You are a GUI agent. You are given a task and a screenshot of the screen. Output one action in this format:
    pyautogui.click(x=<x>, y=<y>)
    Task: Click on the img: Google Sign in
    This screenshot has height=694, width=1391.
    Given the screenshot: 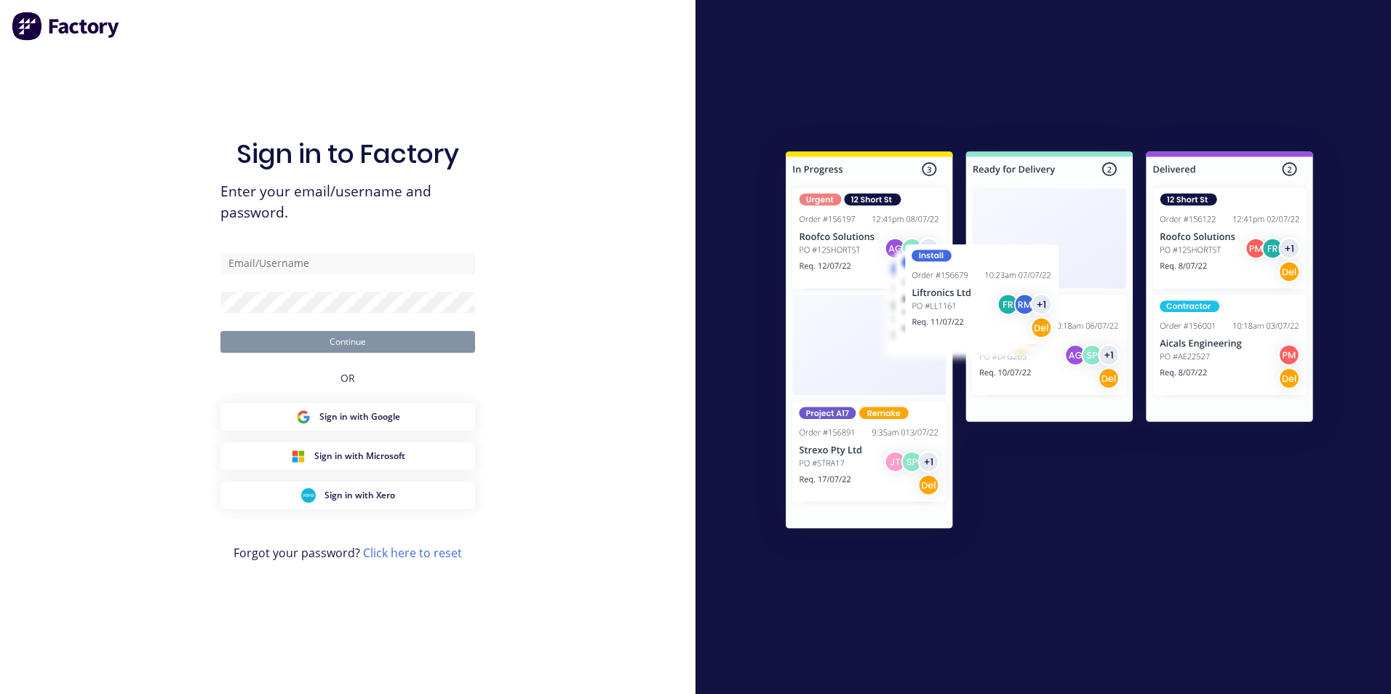 What is the action you would take?
    pyautogui.click(x=303, y=417)
    